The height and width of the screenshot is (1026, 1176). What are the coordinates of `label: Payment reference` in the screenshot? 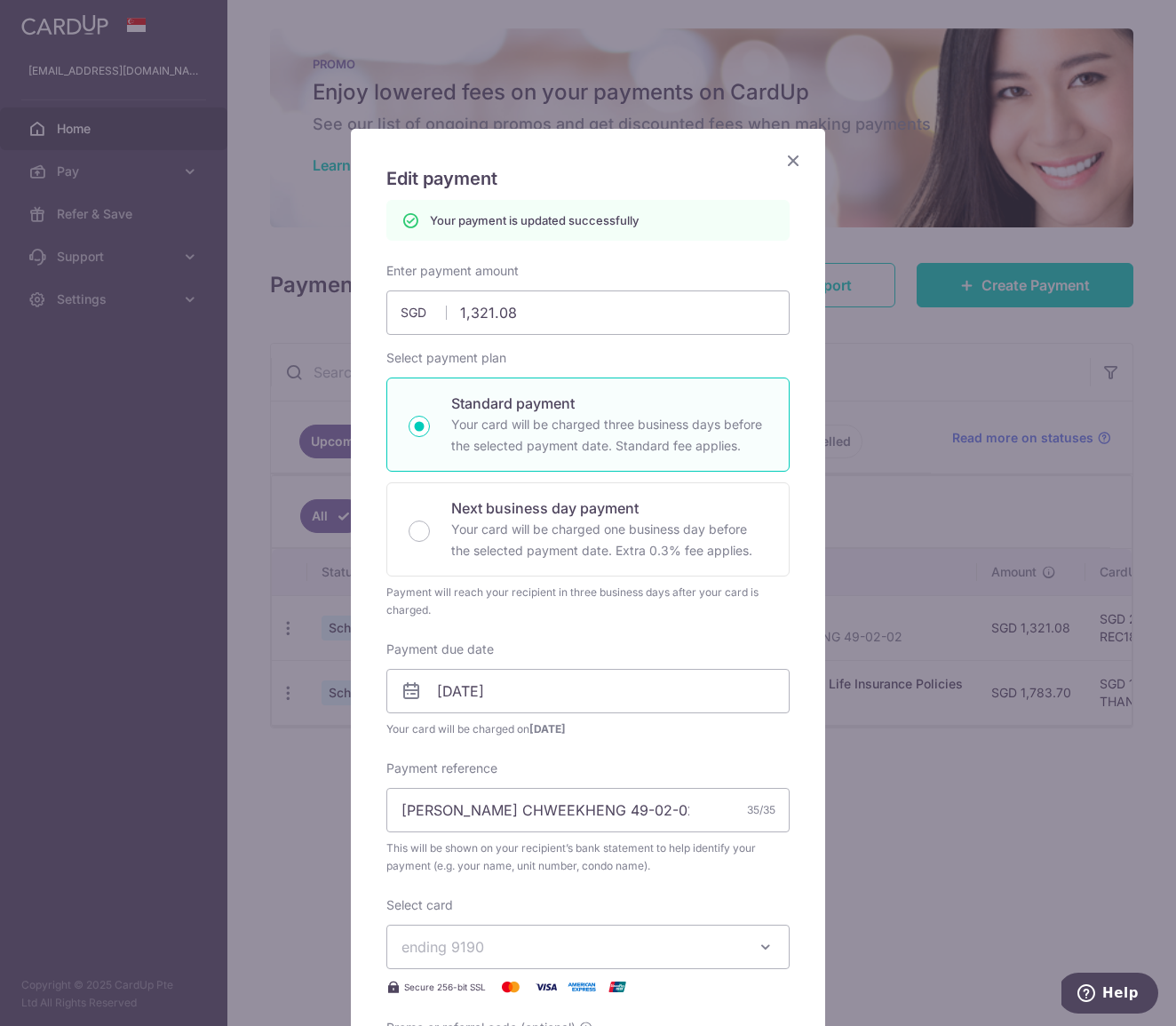 It's located at (442, 768).